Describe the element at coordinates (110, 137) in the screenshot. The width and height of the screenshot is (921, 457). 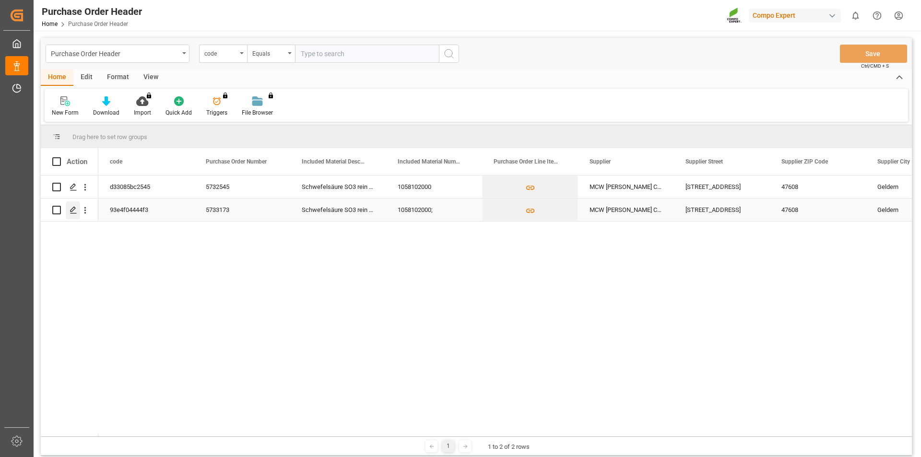
I see `span: Drag here to set row groups` at that location.